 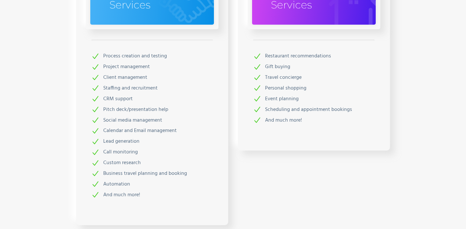 I want to click on div: Process creation and testing, so click(x=135, y=56).